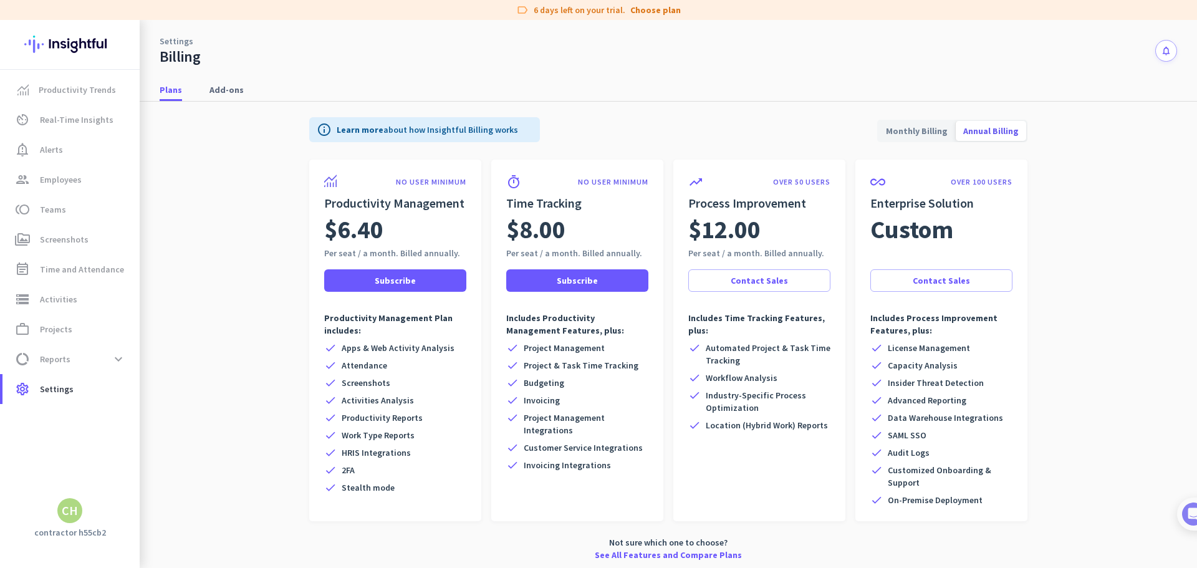 The height and width of the screenshot is (568, 1197). I want to click on span: Real-Time Insights, so click(77, 120).